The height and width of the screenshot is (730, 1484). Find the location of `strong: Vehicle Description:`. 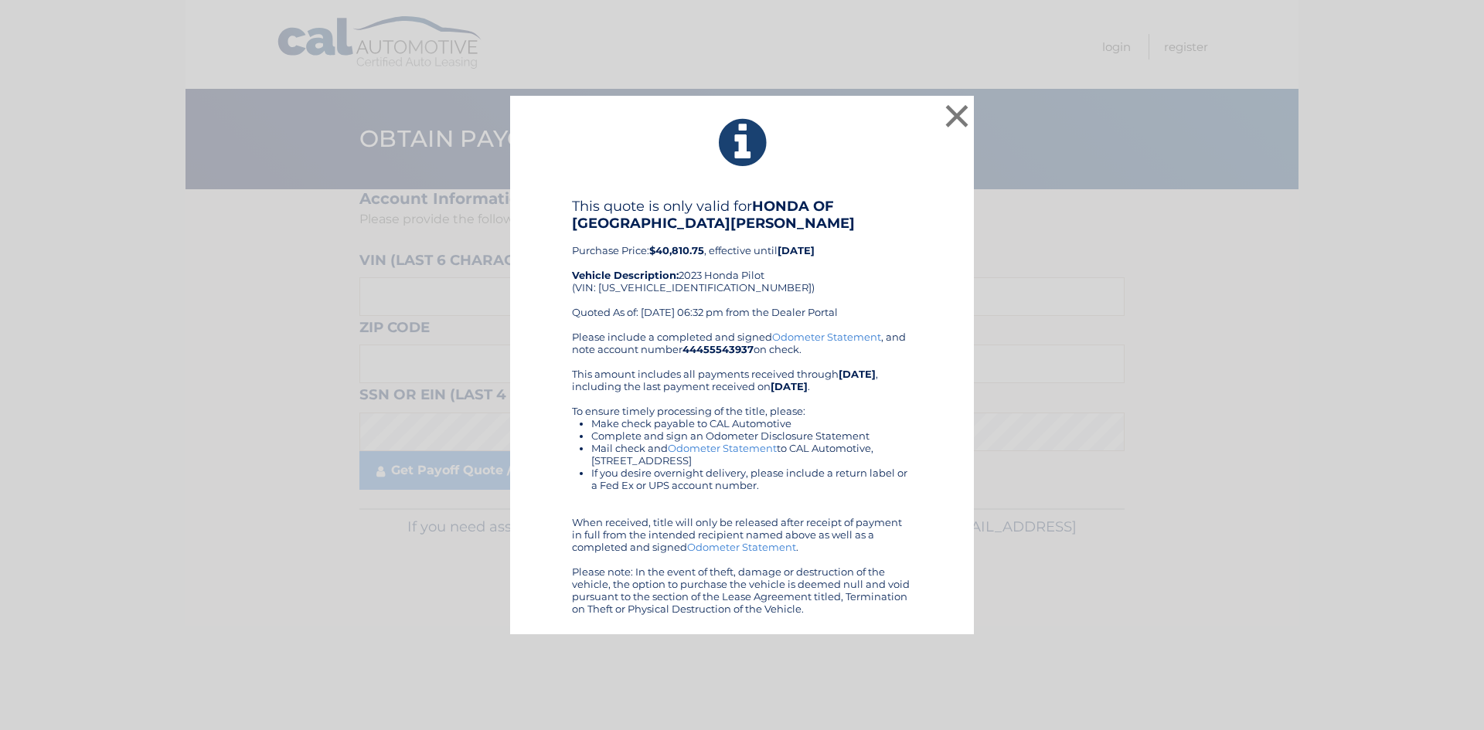

strong: Vehicle Description: is located at coordinates (625, 275).